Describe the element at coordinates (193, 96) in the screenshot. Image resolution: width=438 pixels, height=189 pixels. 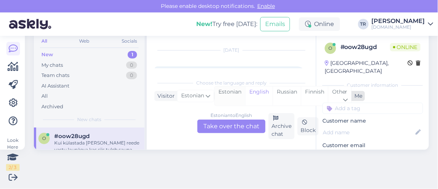
I see `span: Estonian` at that location.